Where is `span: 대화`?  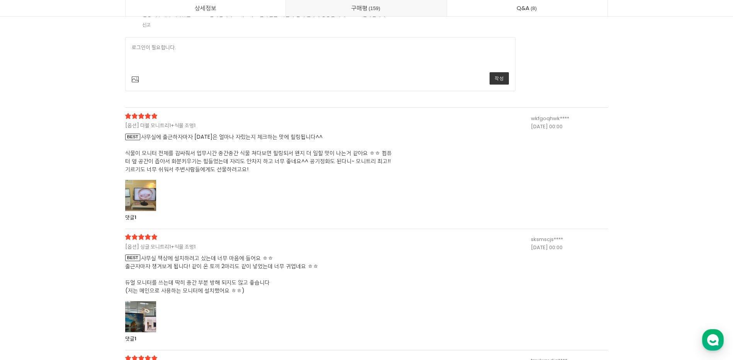 span: 대화 is located at coordinates (75, 260).